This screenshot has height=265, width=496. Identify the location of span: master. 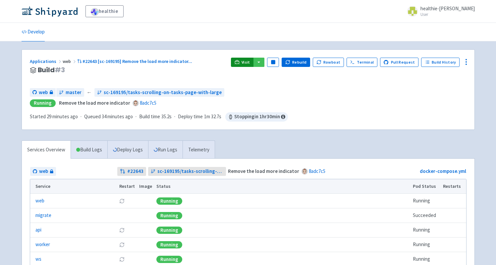
(74, 92).